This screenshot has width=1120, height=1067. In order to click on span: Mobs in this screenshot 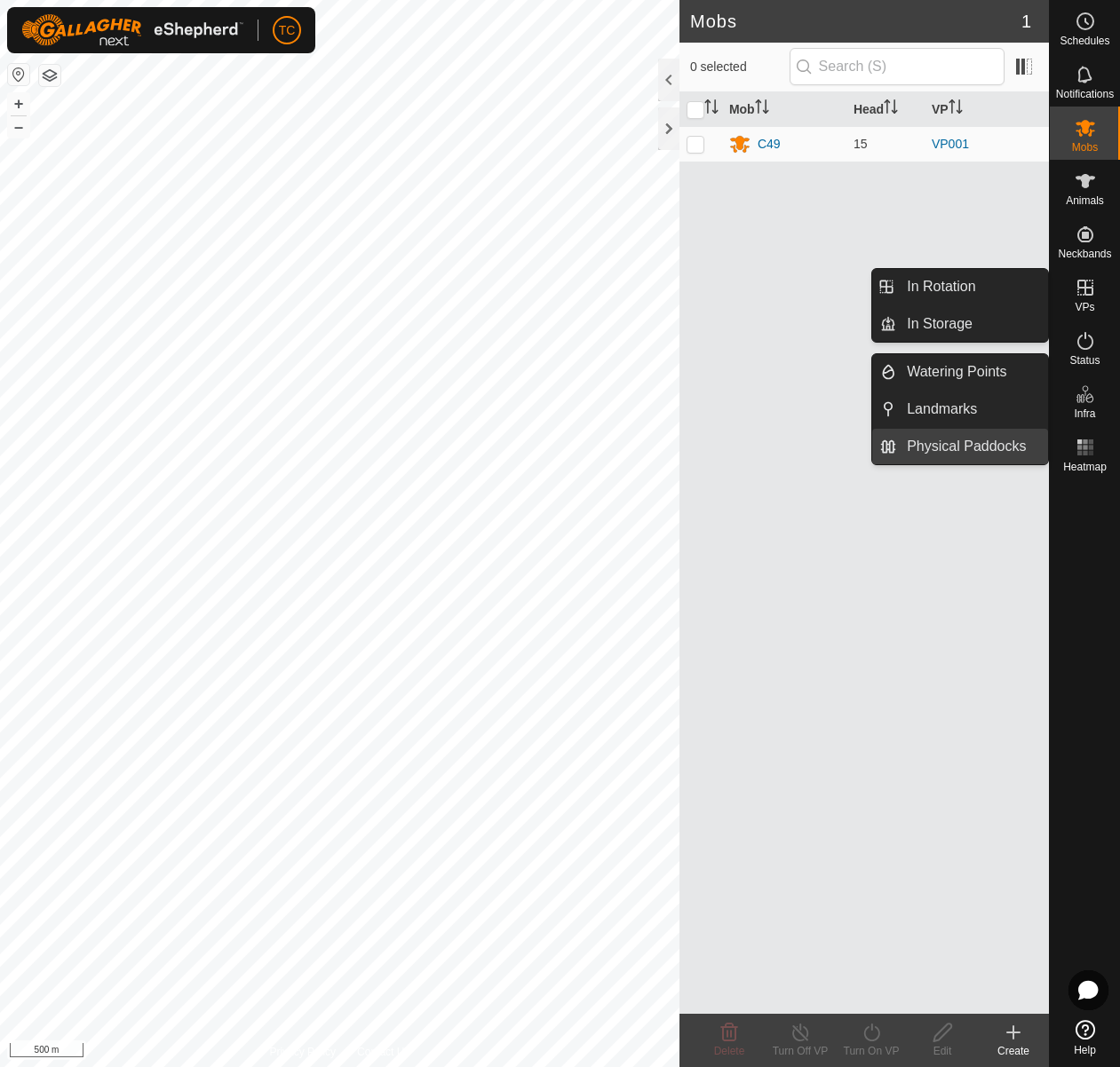, I will do `click(1085, 147)`.